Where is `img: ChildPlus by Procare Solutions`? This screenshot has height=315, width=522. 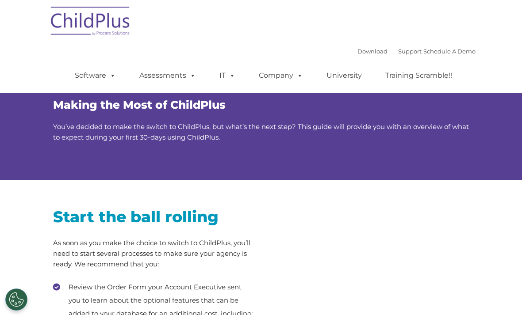 img: ChildPlus by Procare Solutions is located at coordinates (91, 23).